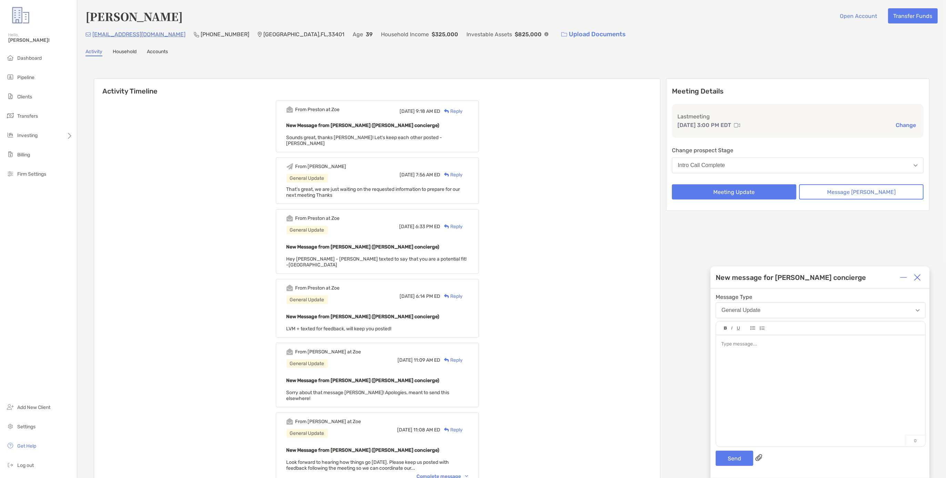 This screenshot has width=946, height=478. I want to click on a: Upload Documents, so click(594, 34).